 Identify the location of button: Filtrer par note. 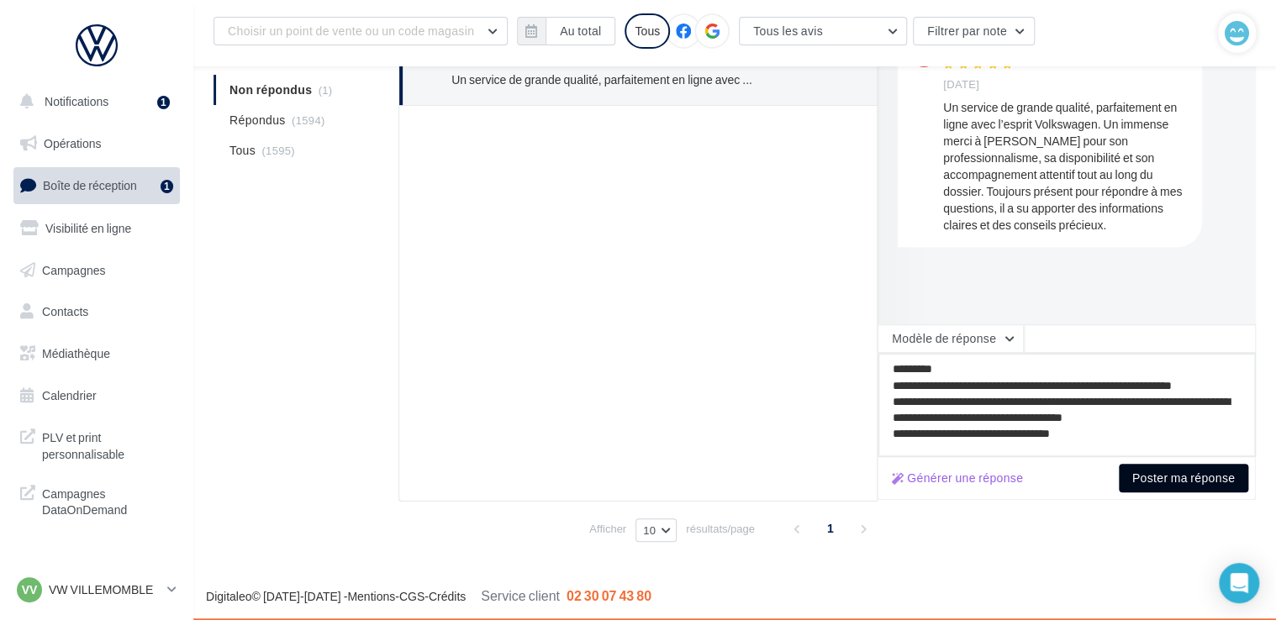
(973, 31).